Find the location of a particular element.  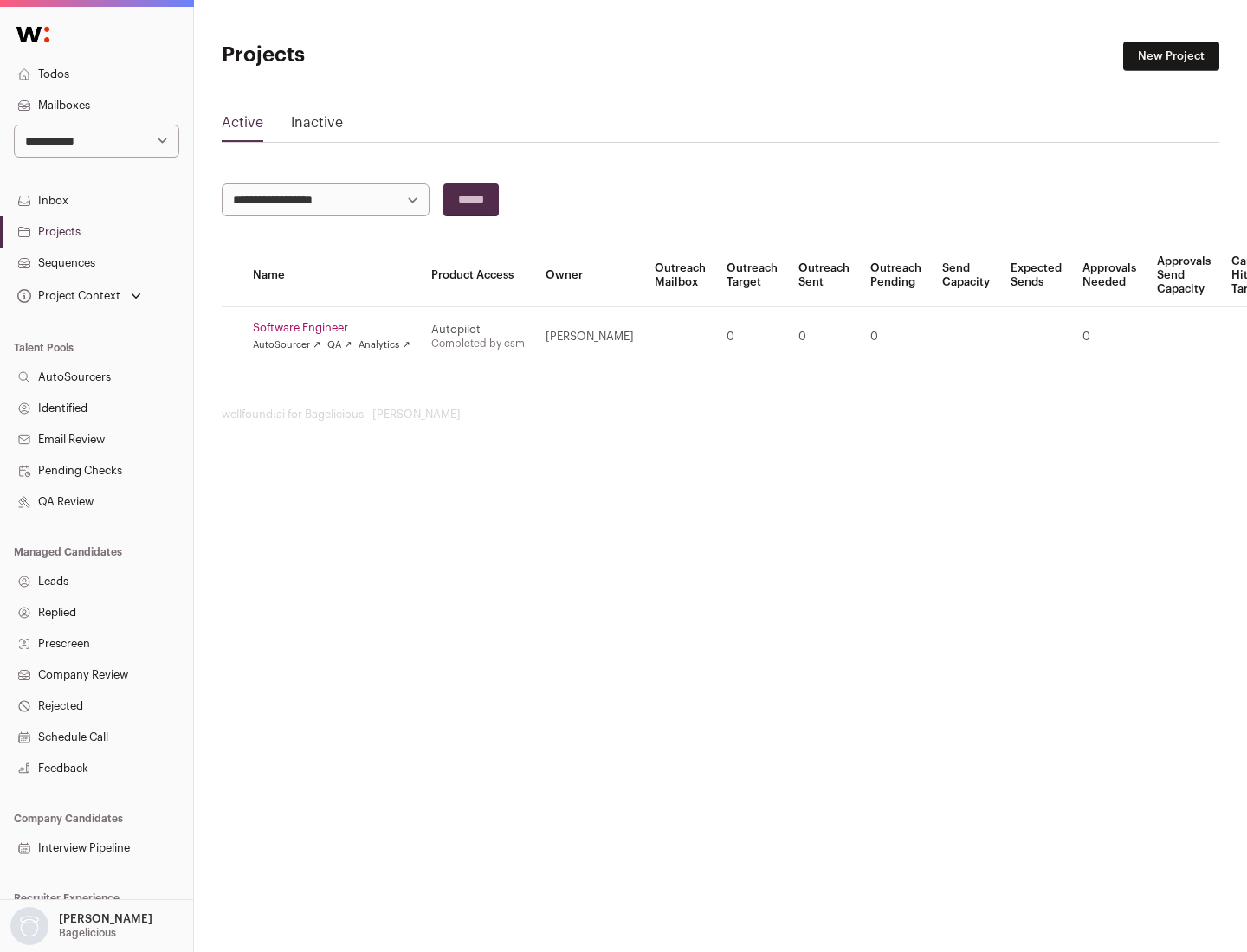

th: Send Capacity is located at coordinates (965, 275).